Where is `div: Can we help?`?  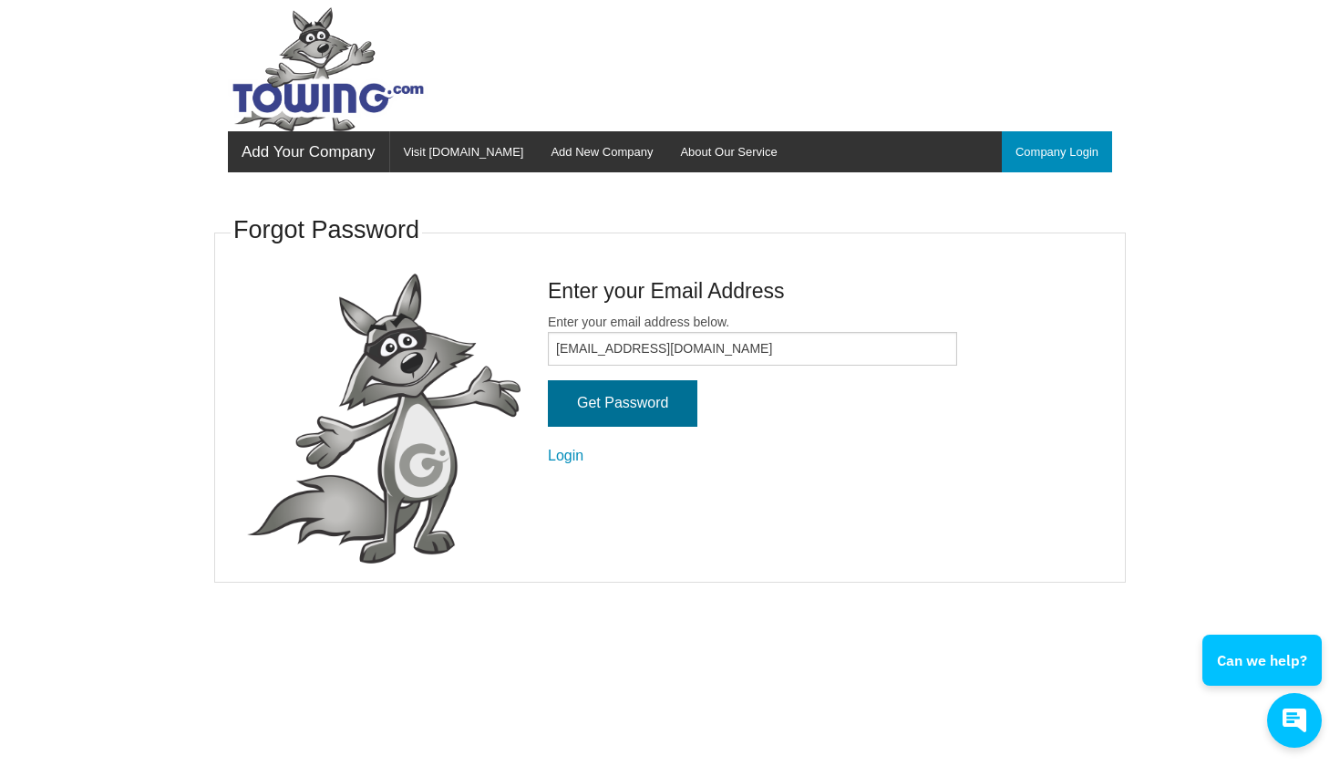
div: Can we help? is located at coordinates (77, 76).